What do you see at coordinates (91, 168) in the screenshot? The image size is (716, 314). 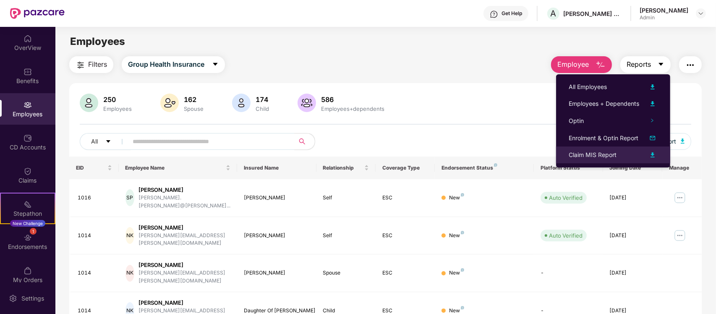 I see `span: EID` at bounding box center [91, 168].